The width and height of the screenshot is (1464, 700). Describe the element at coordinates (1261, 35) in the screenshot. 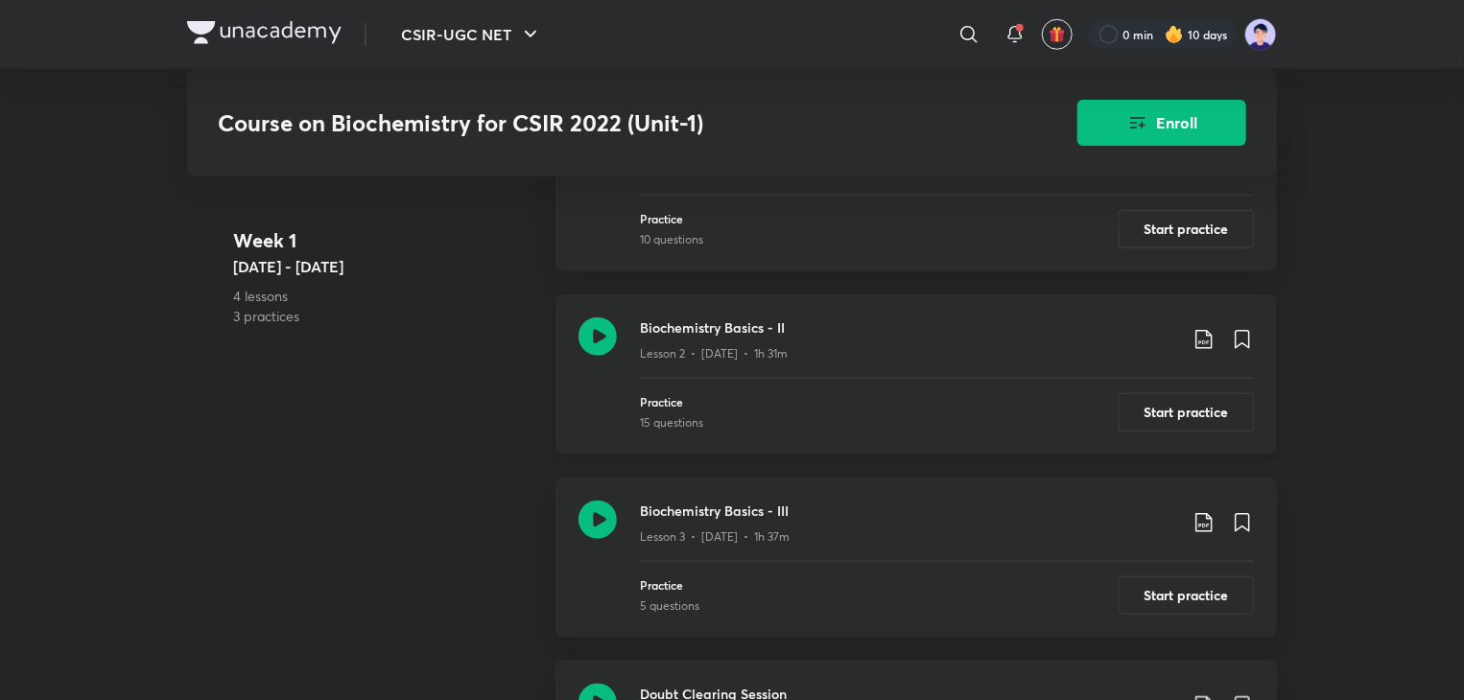

I see `img: nidhi shreya` at that location.